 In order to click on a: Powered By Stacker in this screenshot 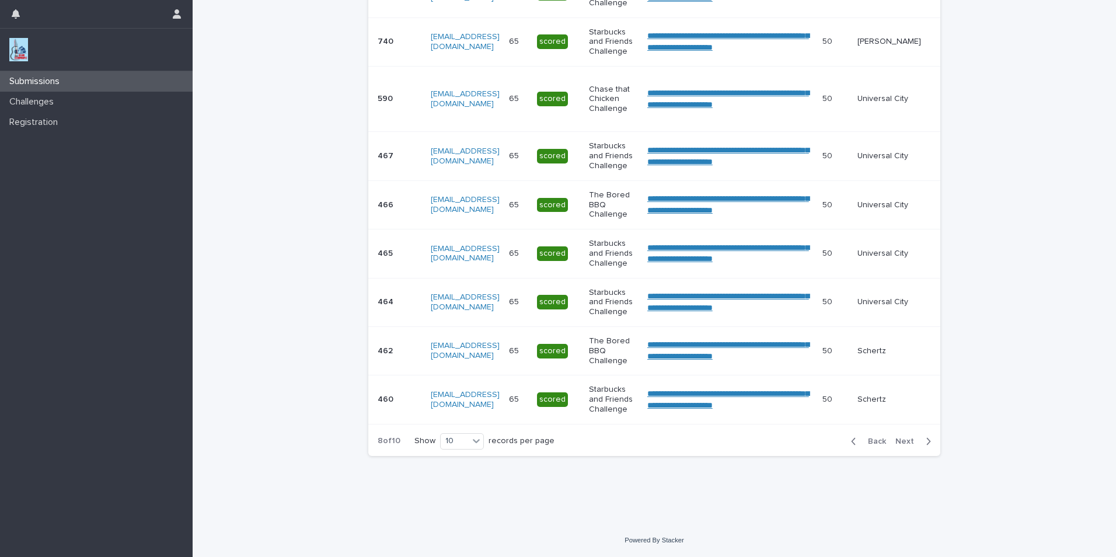, I will do `click(654, 540)`.